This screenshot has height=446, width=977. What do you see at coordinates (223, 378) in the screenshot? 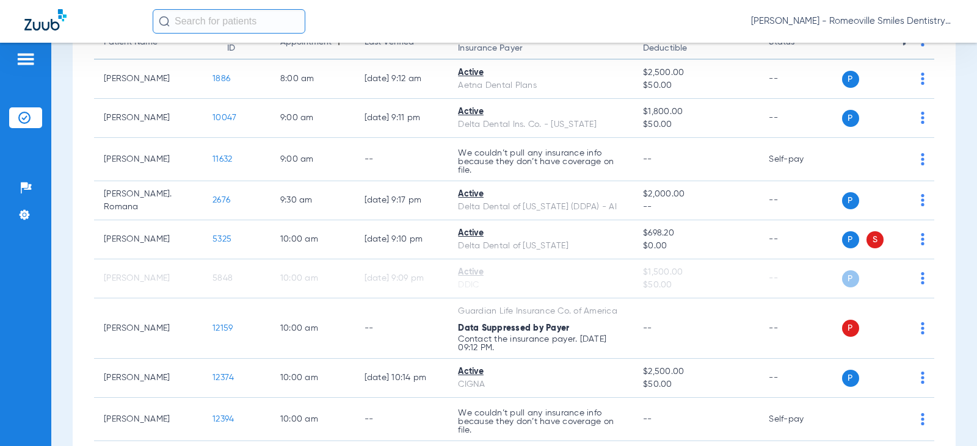
I see `span: 12374` at bounding box center [223, 378].